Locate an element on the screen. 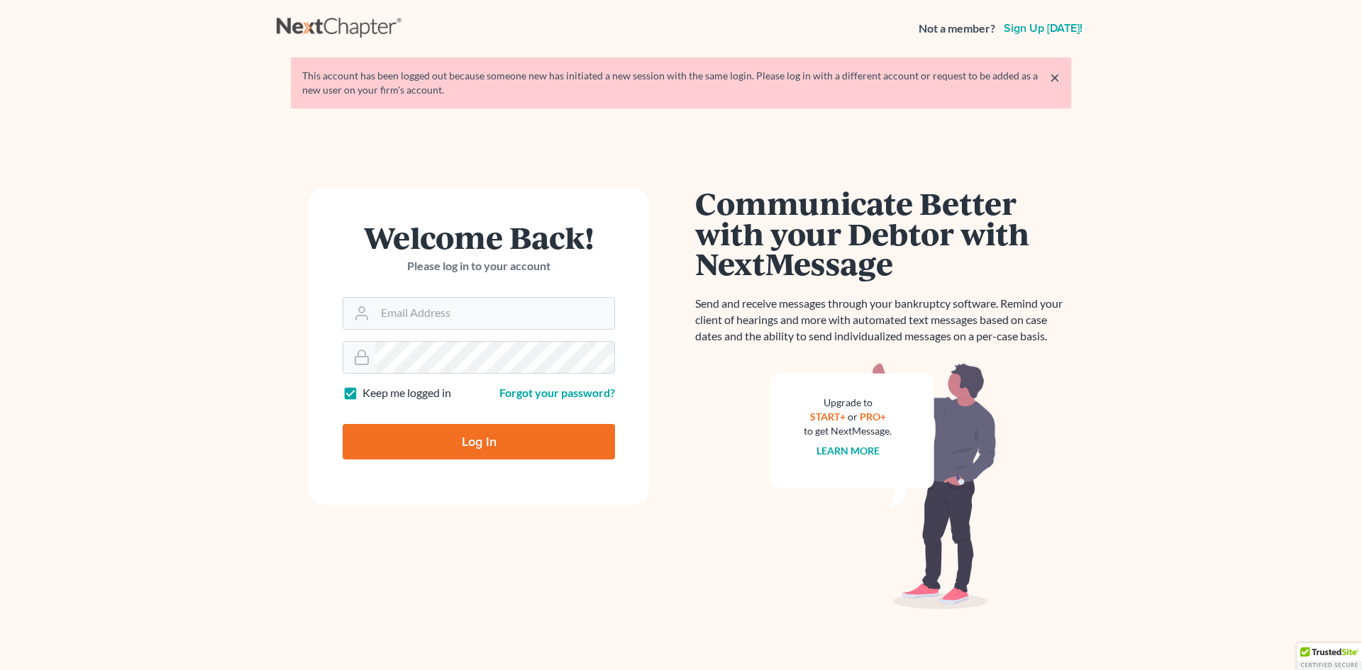  div: Upgrade to is located at coordinates (848, 403).